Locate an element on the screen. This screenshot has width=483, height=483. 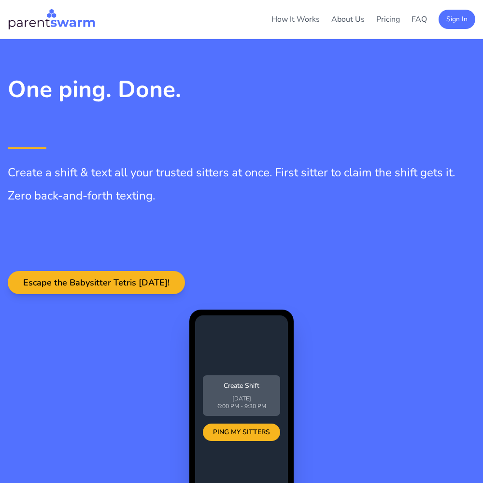
p: 6:00 PM - 9:30 PM is located at coordinates (242, 406).